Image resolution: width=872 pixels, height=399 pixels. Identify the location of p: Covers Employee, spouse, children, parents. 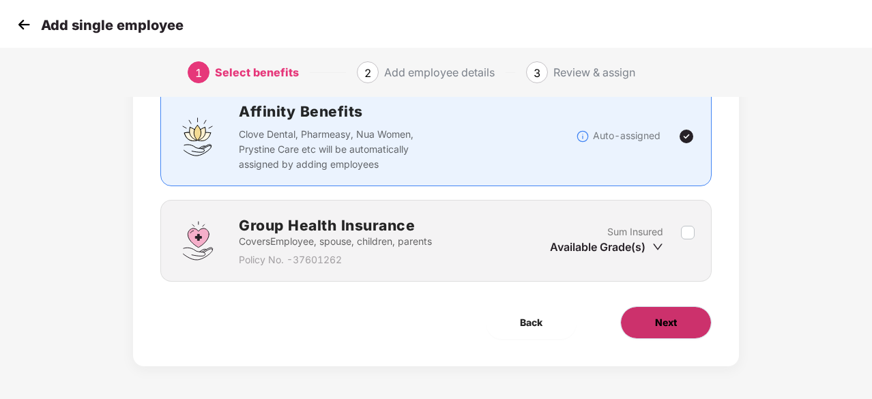
(335, 242).